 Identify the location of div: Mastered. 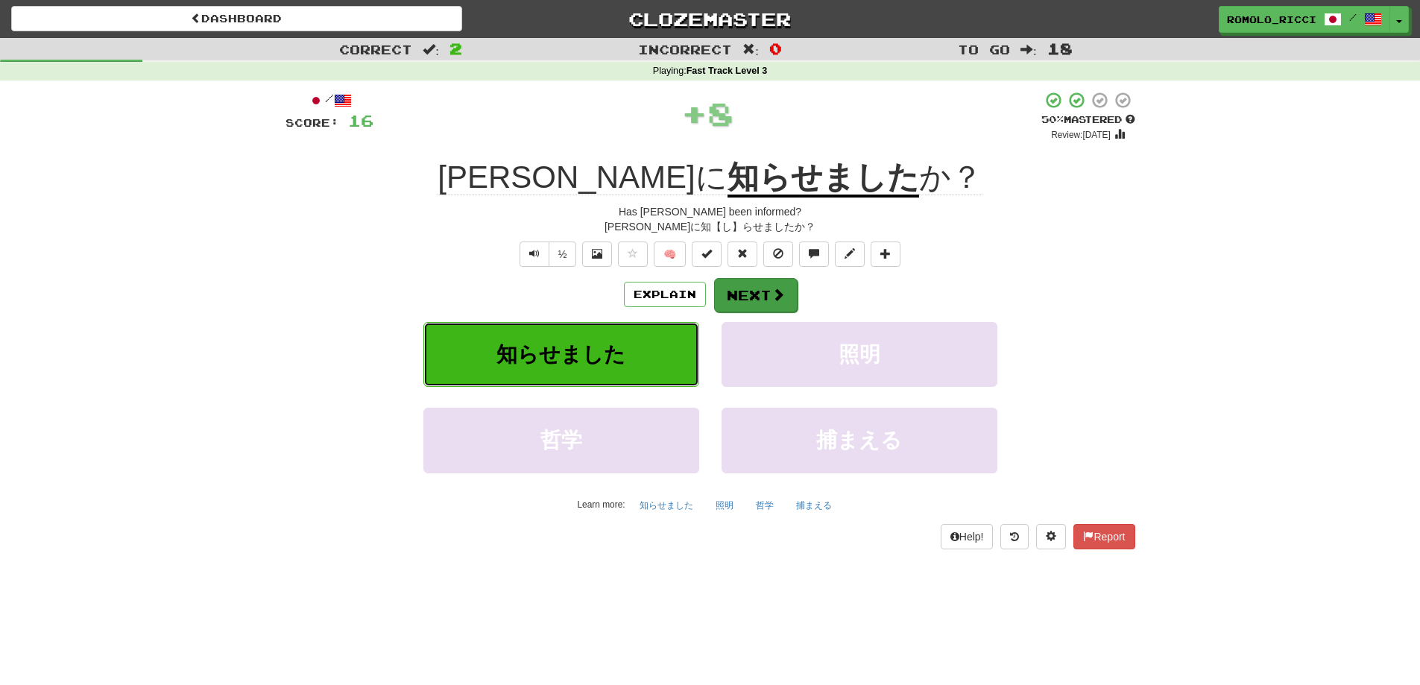
(1088, 120).